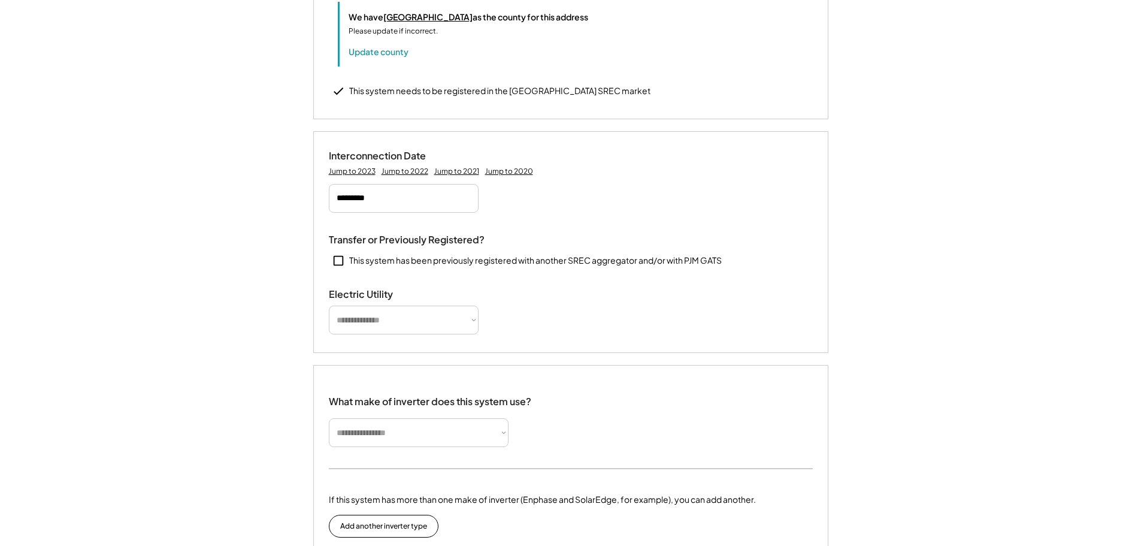 Image resolution: width=1141 pixels, height=546 pixels. Describe the element at coordinates (389, 156) in the screenshot. I see `div: Interconnection Date` at that location.